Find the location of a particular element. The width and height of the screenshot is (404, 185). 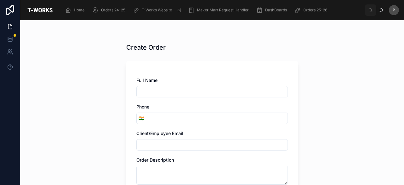

button: Select Button is located at coordinates (141, 118).